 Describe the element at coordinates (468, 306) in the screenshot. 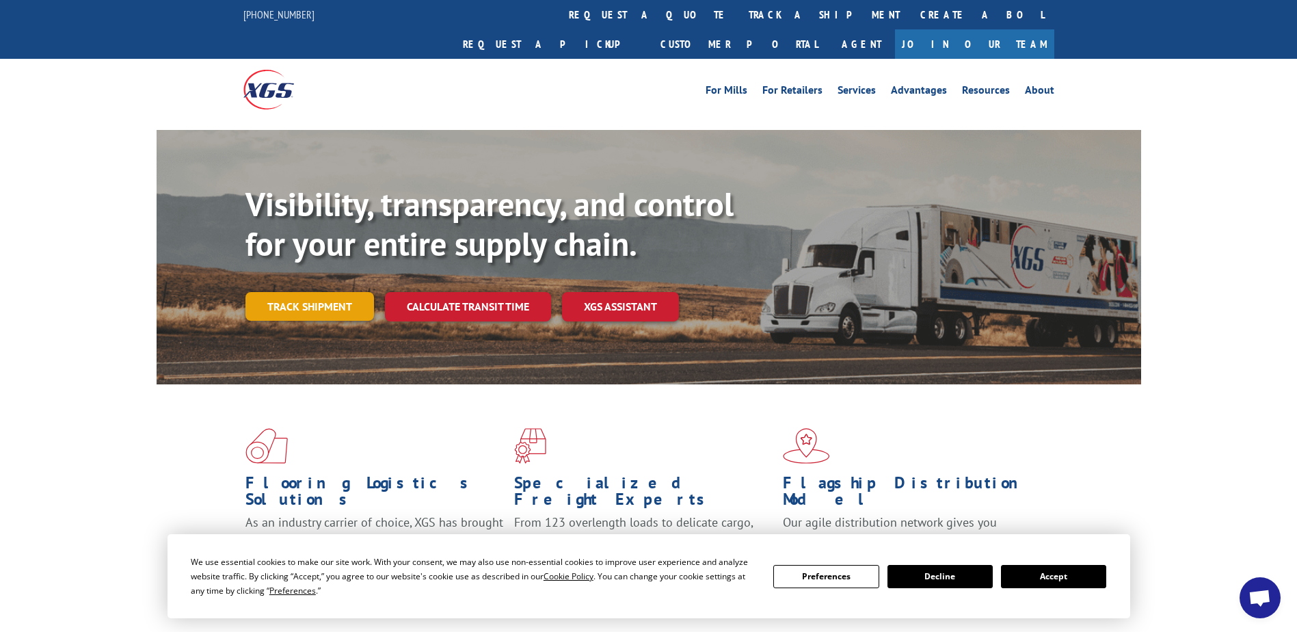

I see `a: Calculate transit time` at that location.